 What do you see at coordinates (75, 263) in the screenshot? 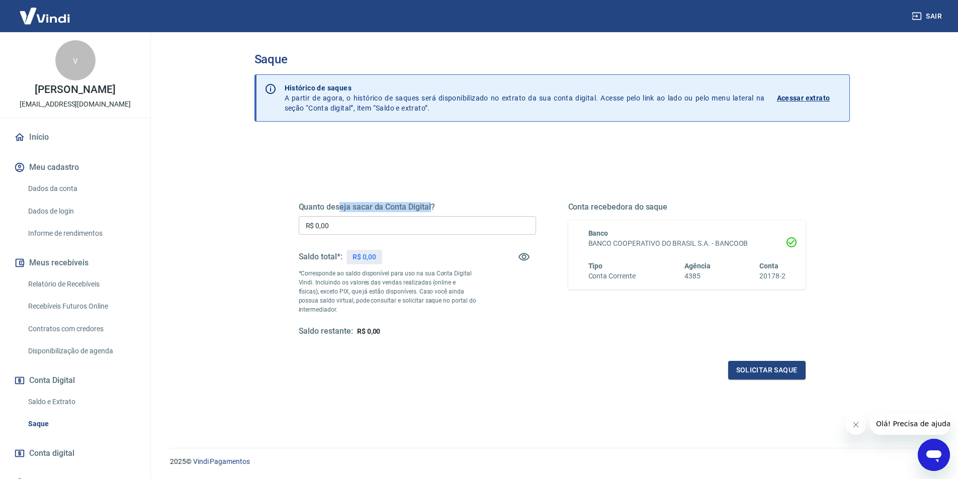
I see `button: Meus recebíveis` at bounding box center [75, 263].